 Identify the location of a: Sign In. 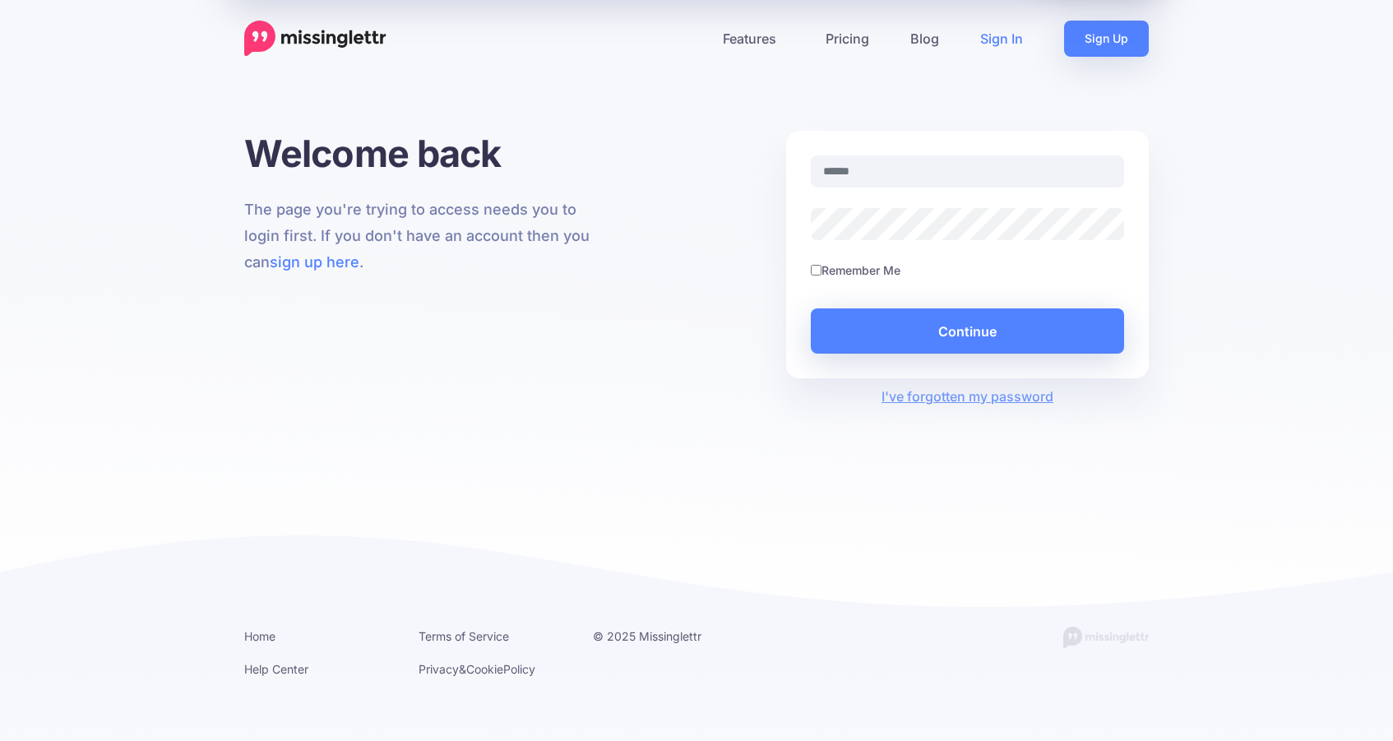
(1002, 39).